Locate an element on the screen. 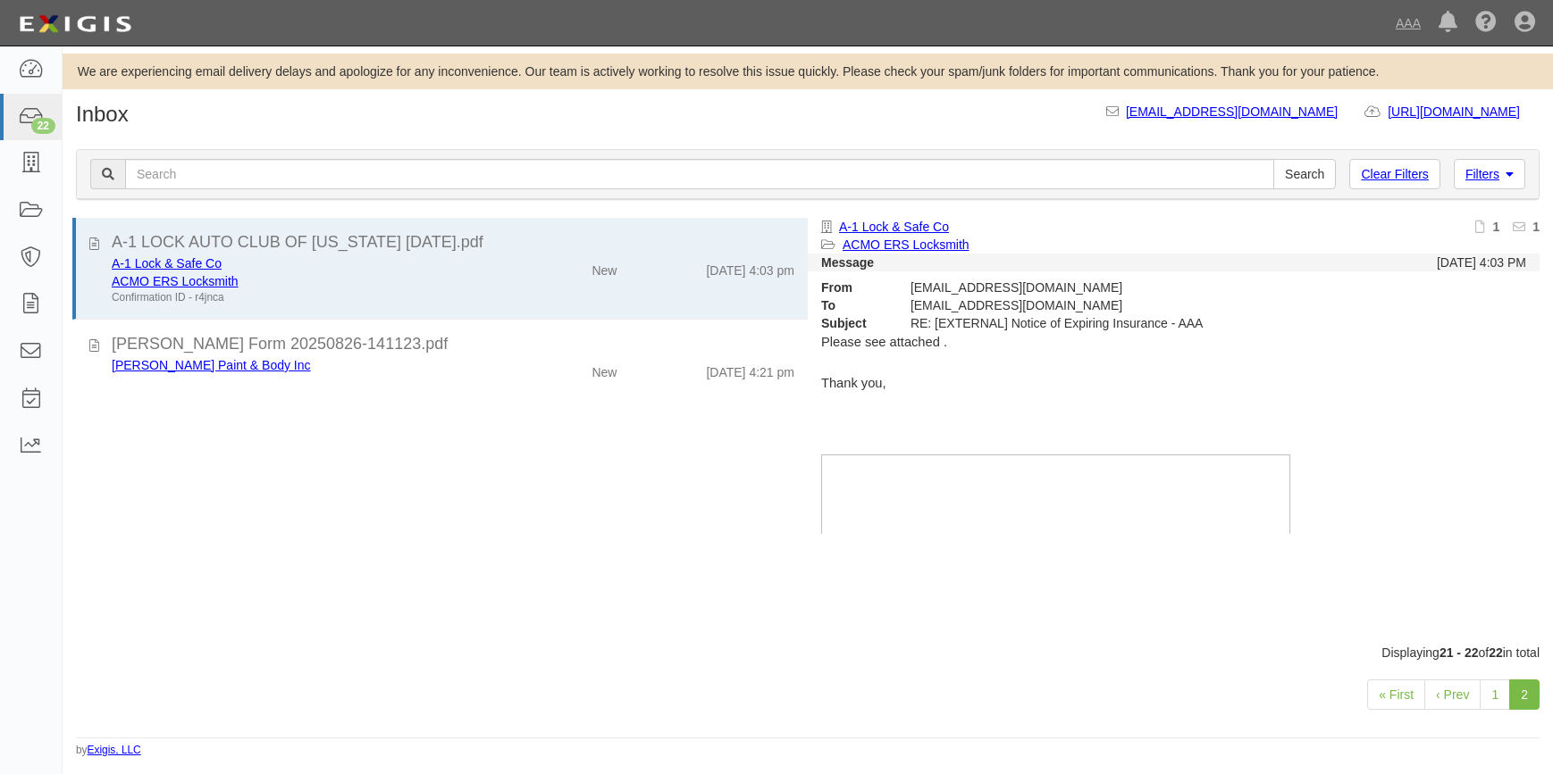 The image size is (1553, 774). span: Please see attached . is located at coordinates (883, 342).